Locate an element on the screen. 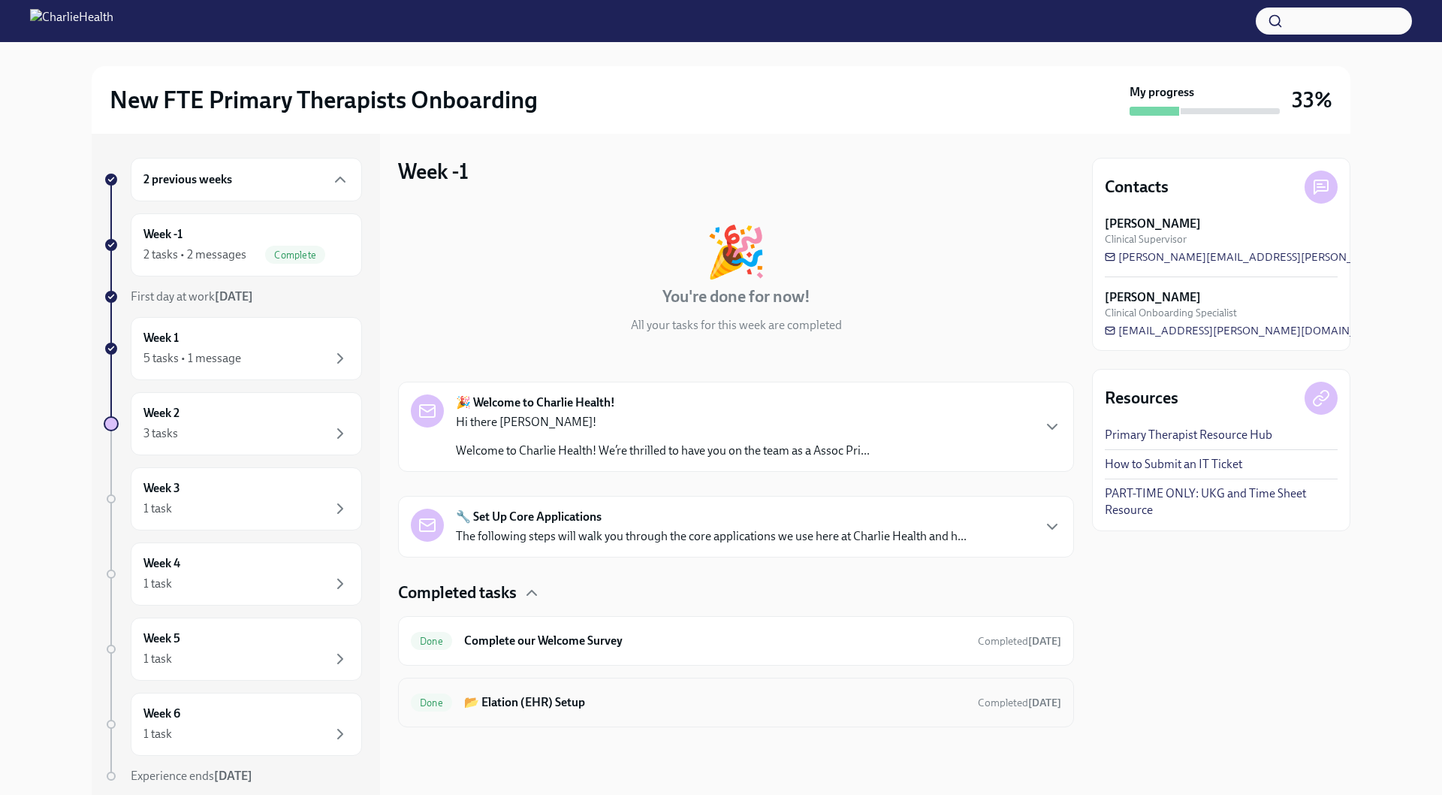  div: 5 tasks • 1 message is located at coordinates (192, 358).